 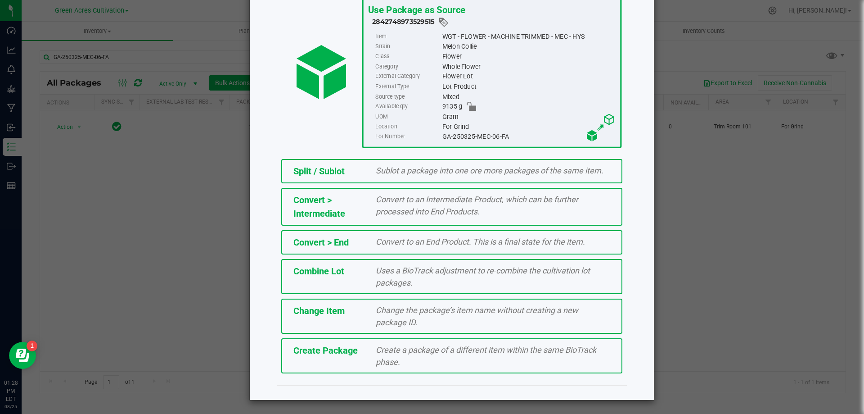 I want to click on label: Strain, so click(x=408, y=46).